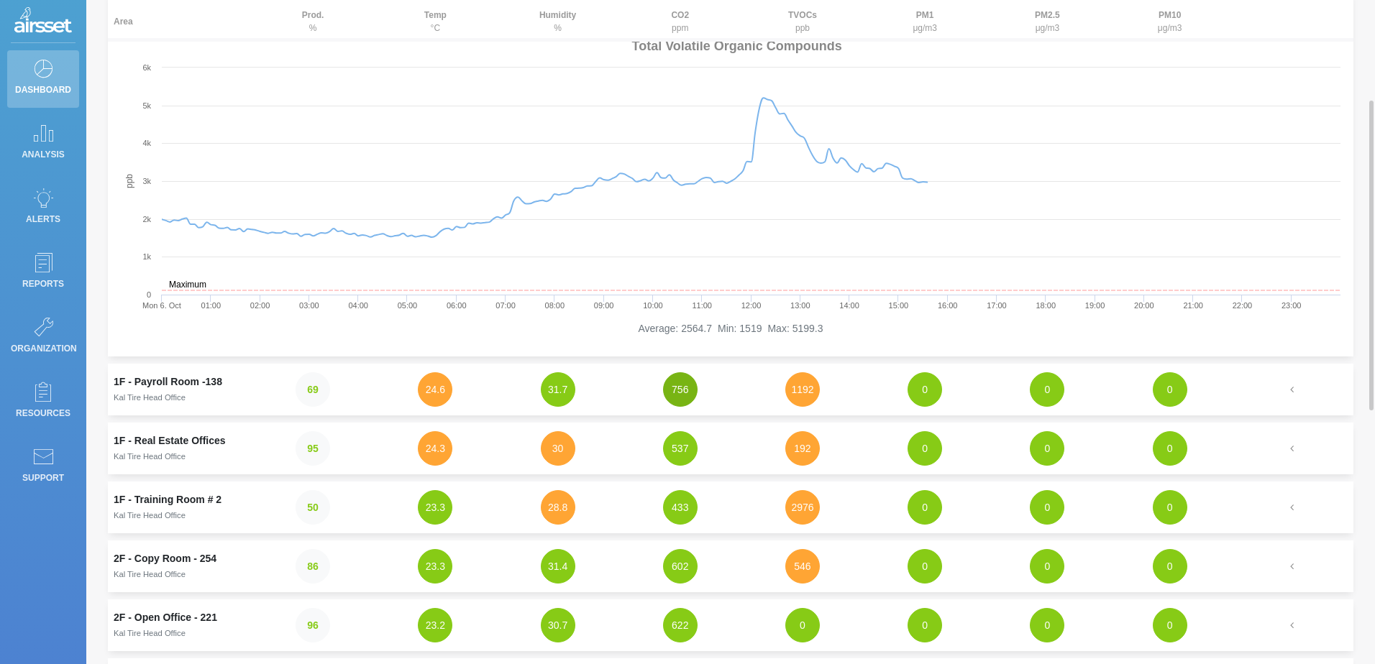  I want to click on a: Analysis, so click(43, 144).